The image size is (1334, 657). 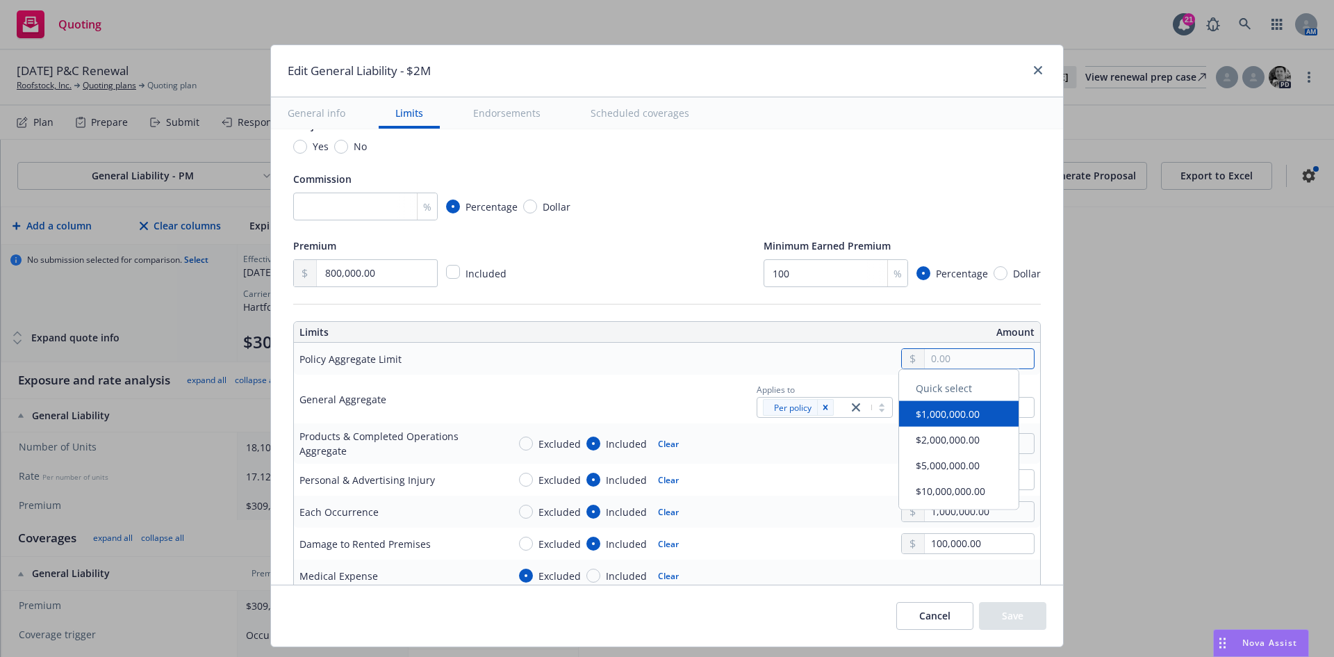 What do you see at coordinates (409, 113) in the screenshot?
I see `button: Limits` at bounding box center [409, 113].